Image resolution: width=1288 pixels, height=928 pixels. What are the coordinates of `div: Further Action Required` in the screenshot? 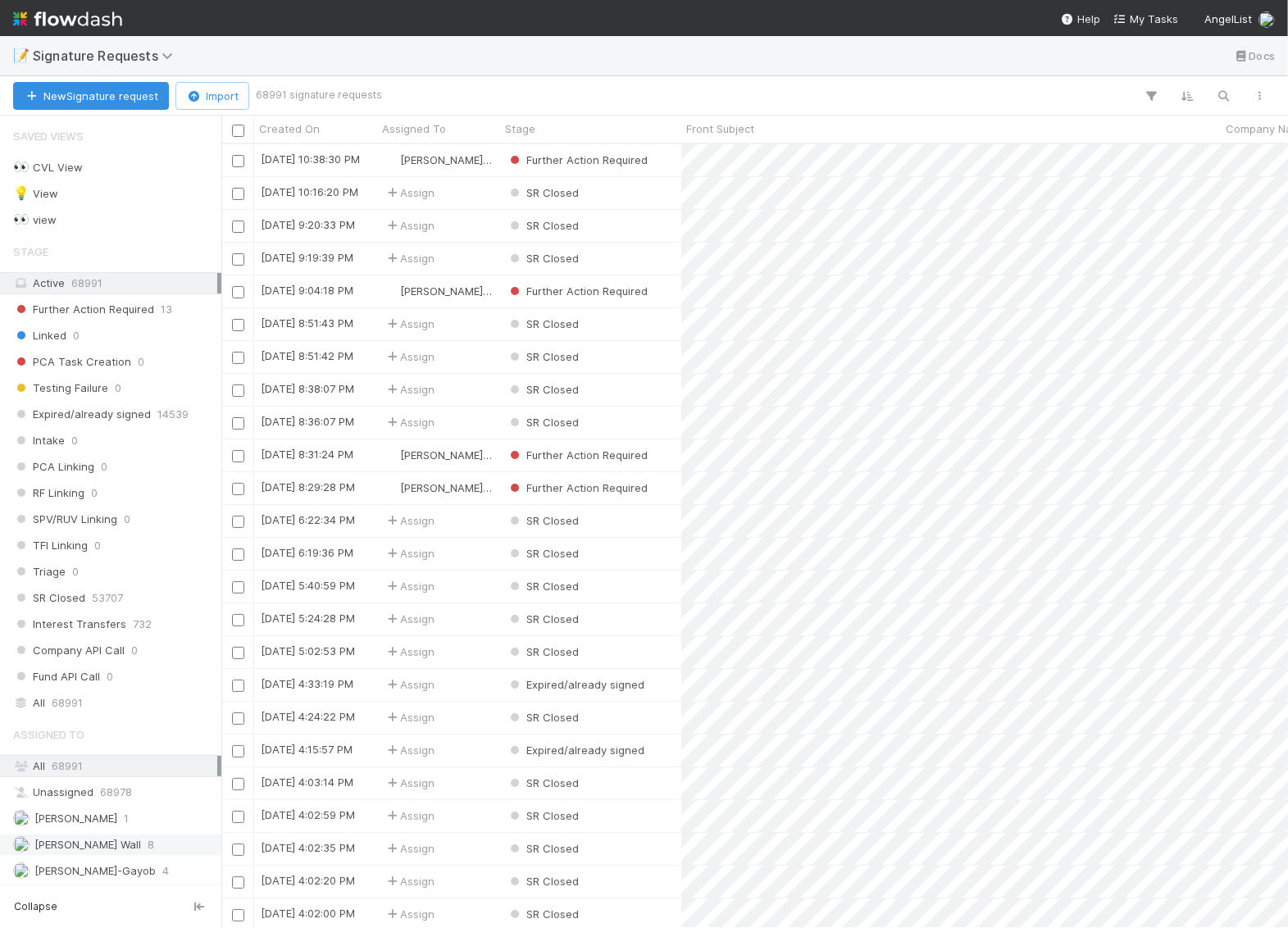 It's located at (577, 291).